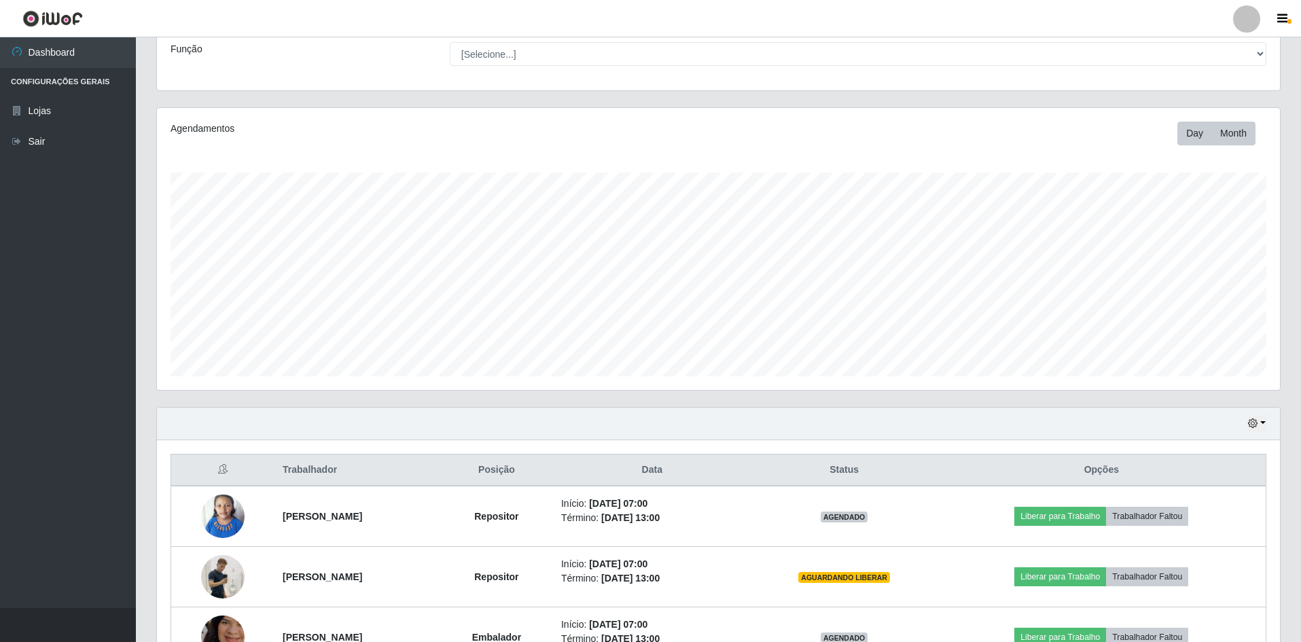 Image resolution: width=1301 pixels, height=642 pixels. I want to click on div: First group, so click(1216, 133).